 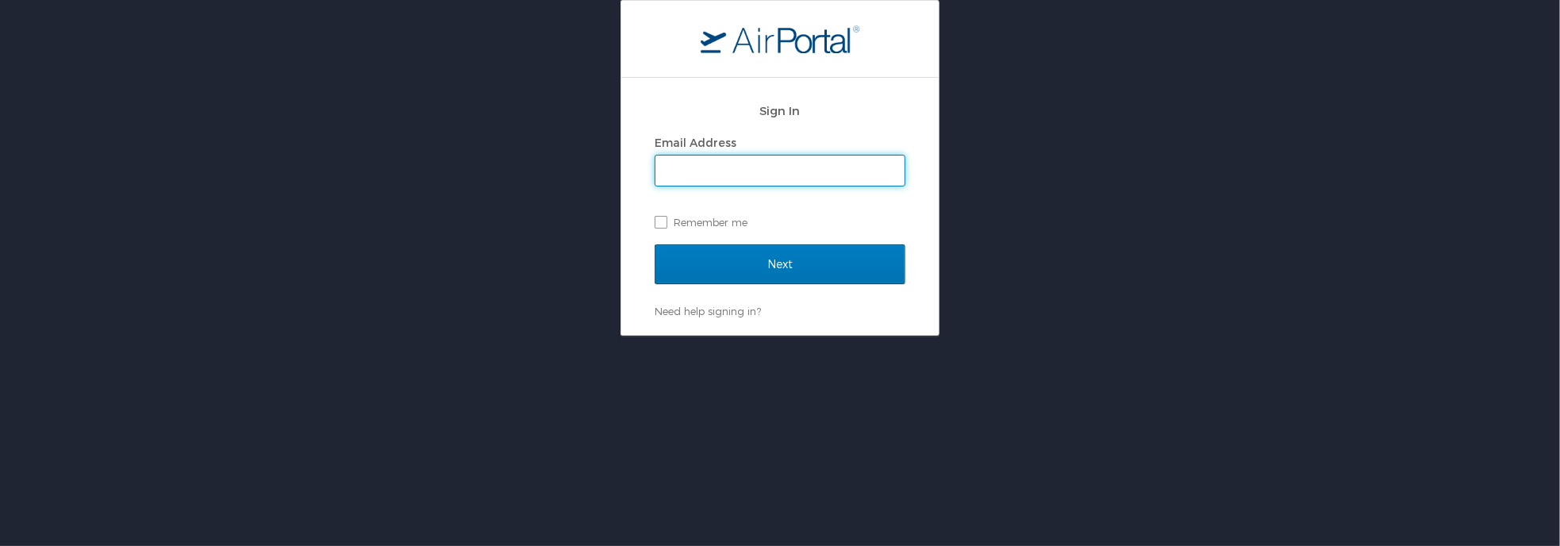 I want to click on h2: Sign In, so click(x=780, y=110).